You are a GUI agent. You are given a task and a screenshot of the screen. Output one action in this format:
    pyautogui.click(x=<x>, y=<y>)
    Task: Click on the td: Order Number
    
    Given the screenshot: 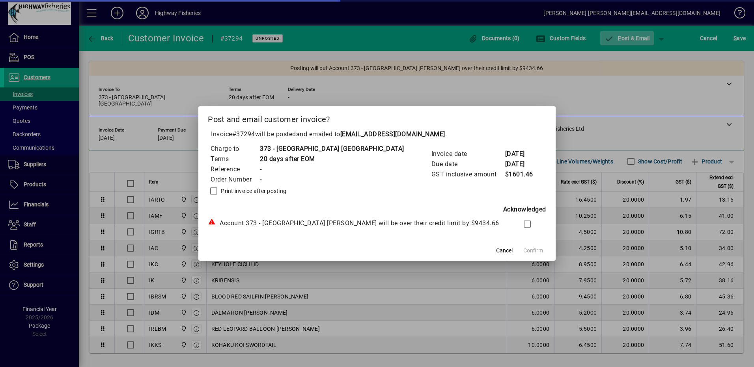 What is the action you would take?
    pyautogui.click(x=235, y=180)
    